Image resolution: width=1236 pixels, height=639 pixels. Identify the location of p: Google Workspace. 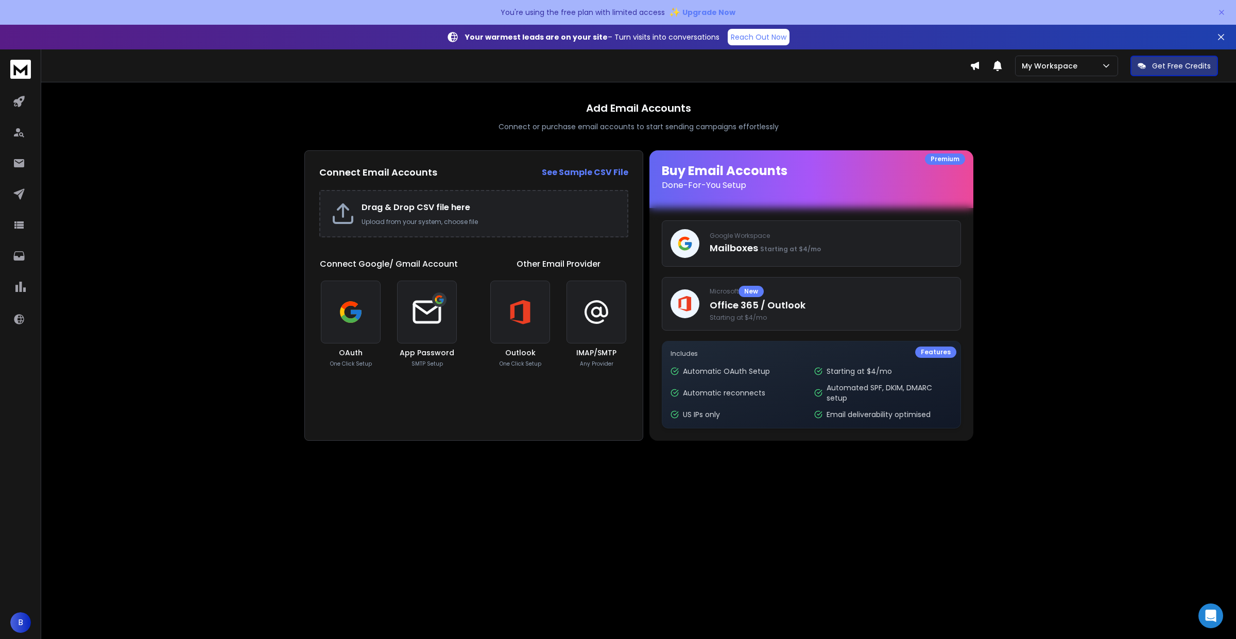
(831, 236).